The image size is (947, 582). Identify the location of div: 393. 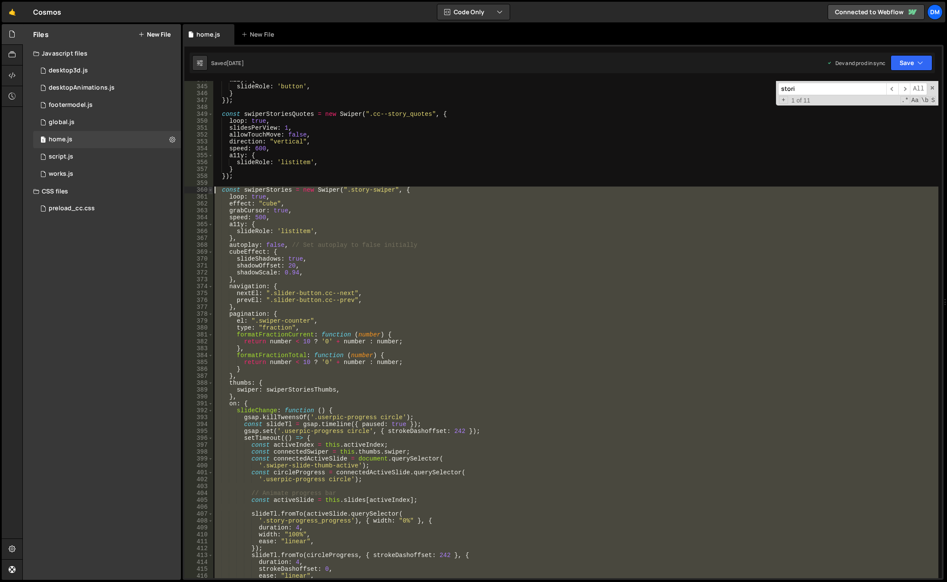
(199, 417).